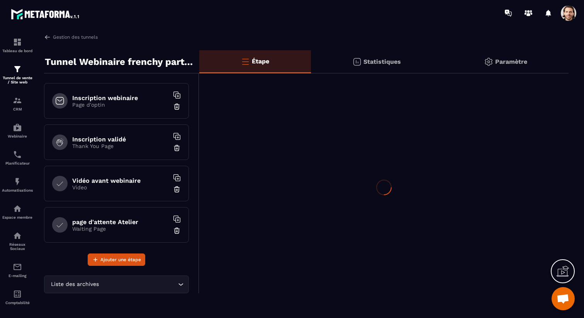 This screenshot has height=318, width=584. What do you see at coordinates (511, 61) in the screenshot?
I see `p: Paramètre` at bounding box center [511, 61].